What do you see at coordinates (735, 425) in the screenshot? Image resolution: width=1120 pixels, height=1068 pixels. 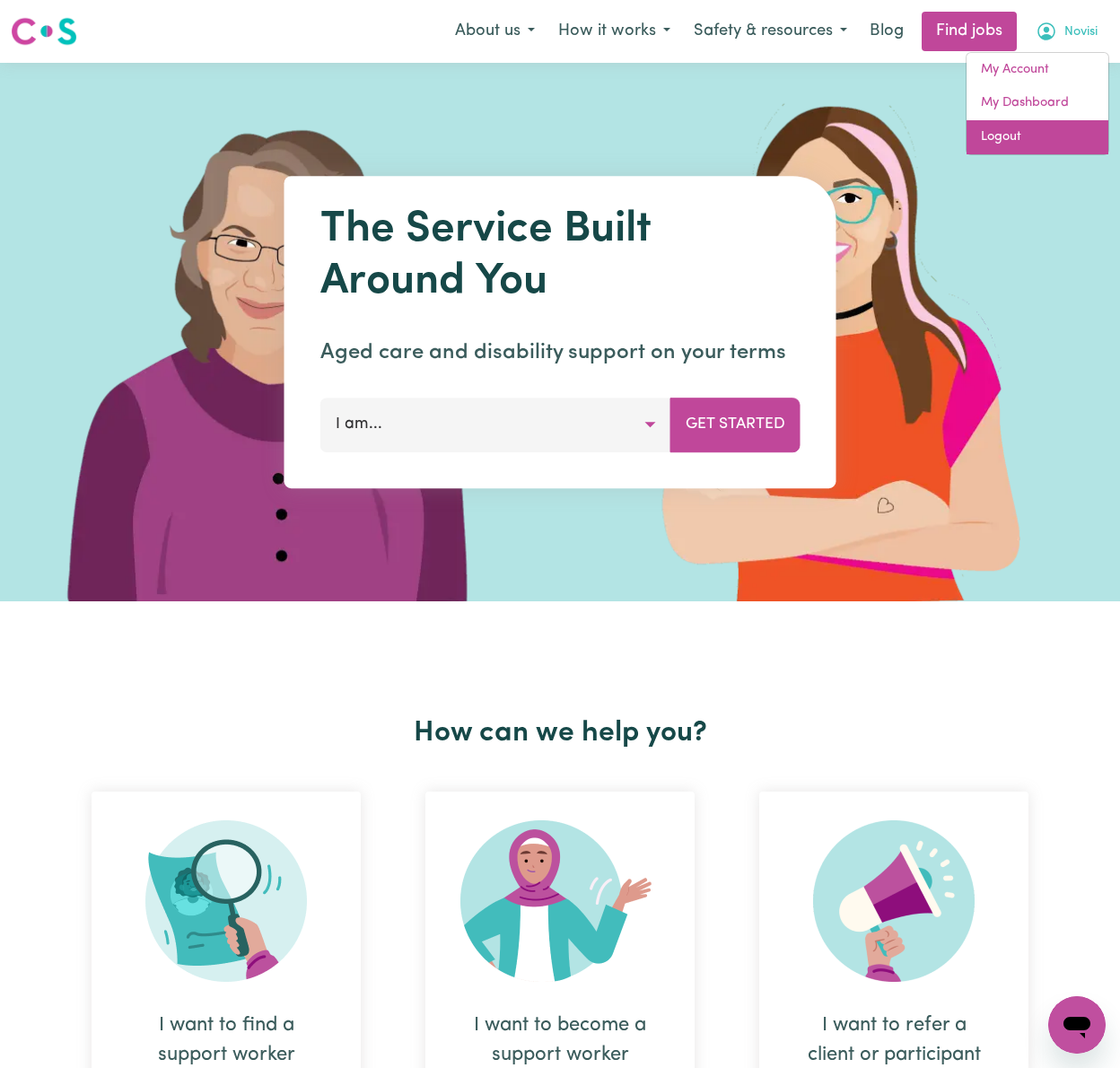 I see `button: Get Started` at bounding box center [735, 425].